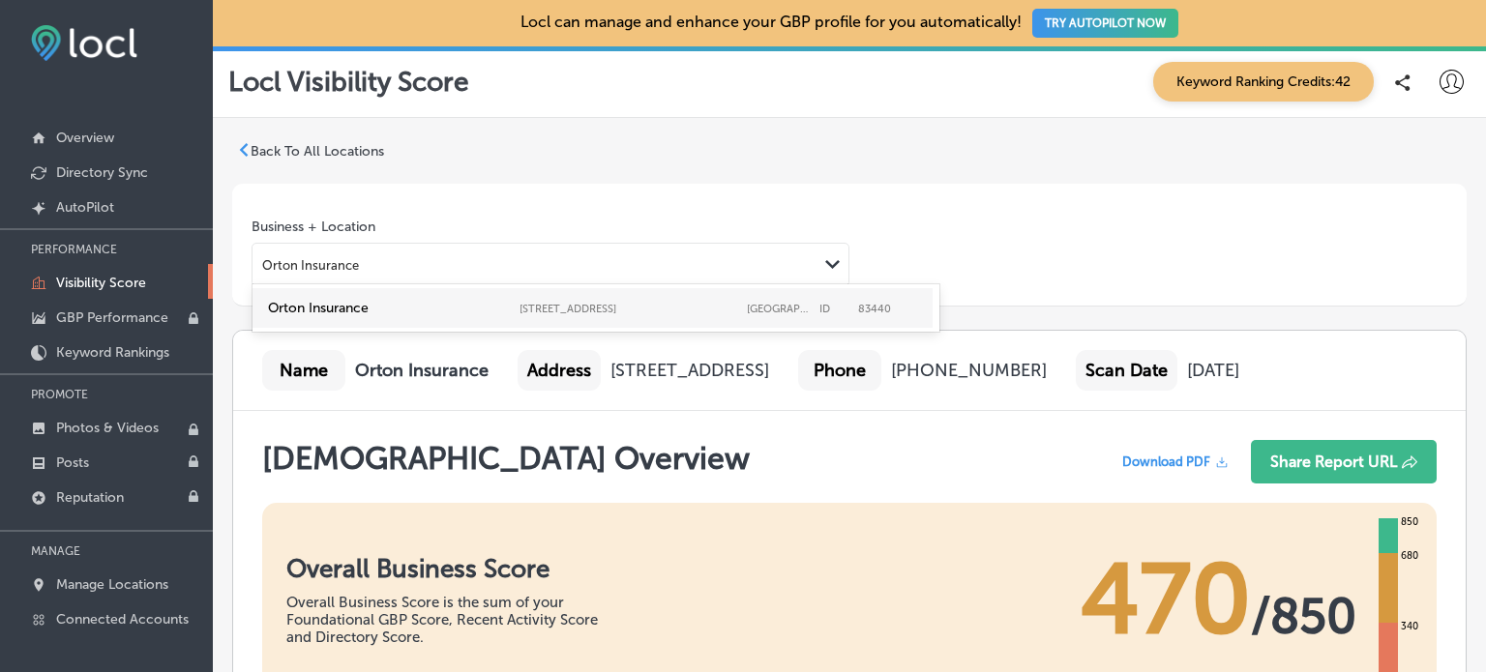  I want to click on div: Name, so click(304, 370).